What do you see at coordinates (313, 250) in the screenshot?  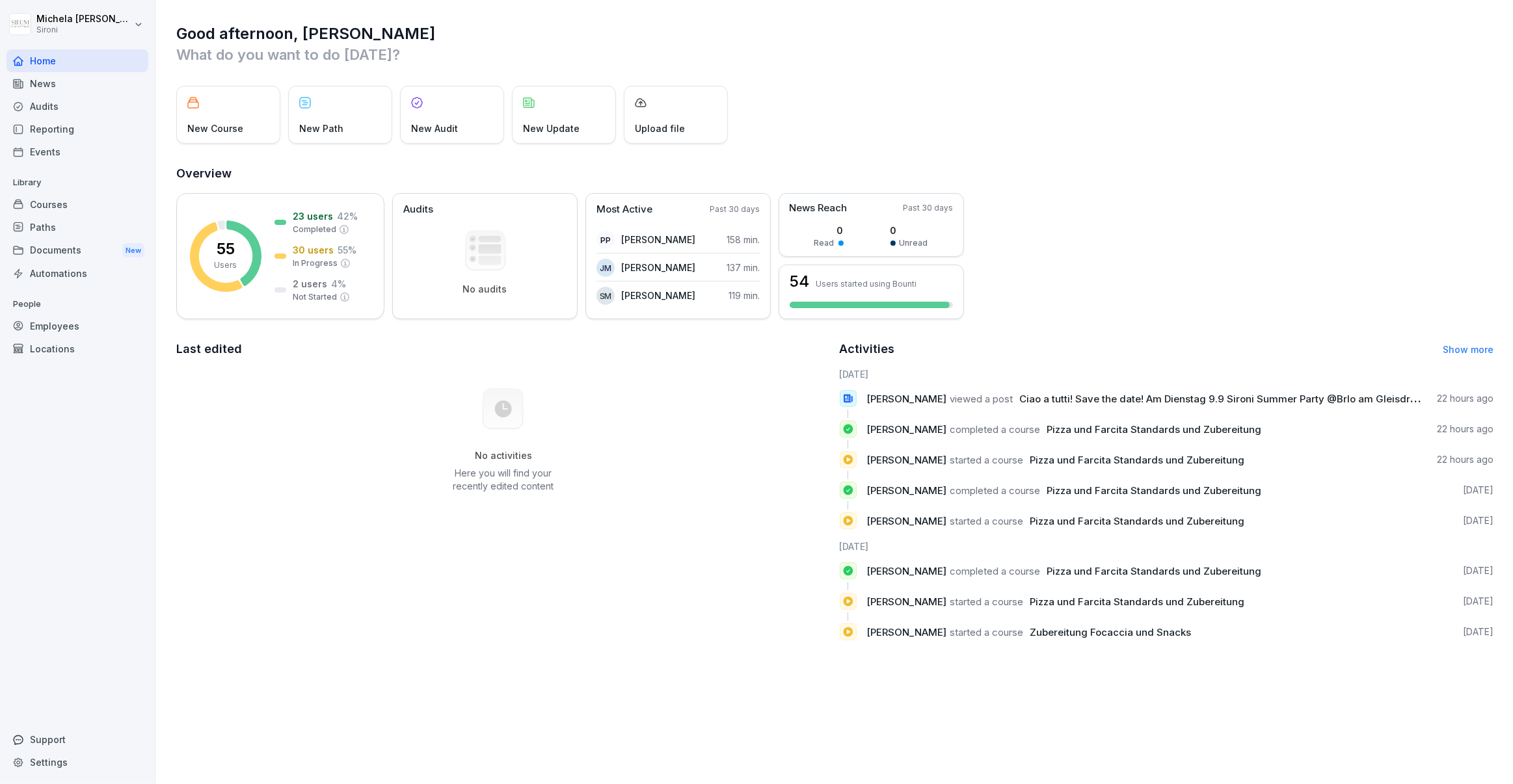 I see `p: 30 users` at bounding box center [313, 250].